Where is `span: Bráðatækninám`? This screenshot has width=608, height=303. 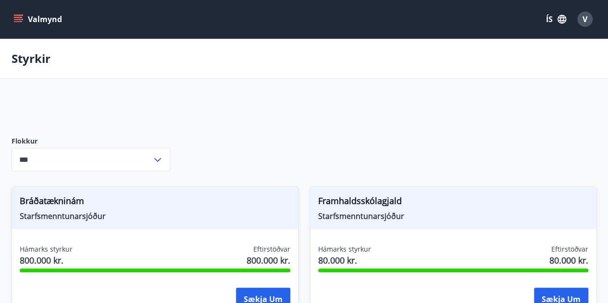
span: Bráðatækninám is located at coordinates (155, 203).